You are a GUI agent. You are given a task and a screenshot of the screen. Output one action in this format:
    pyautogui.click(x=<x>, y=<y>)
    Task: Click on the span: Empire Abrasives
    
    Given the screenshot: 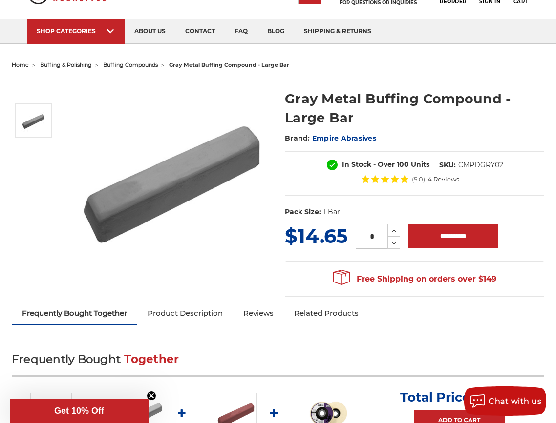 What is the action you would take?
    pyautogui.click(x=344, y=138)
    